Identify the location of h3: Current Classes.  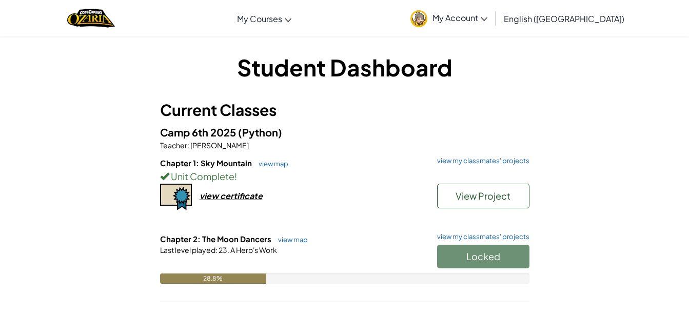
(345, 110).